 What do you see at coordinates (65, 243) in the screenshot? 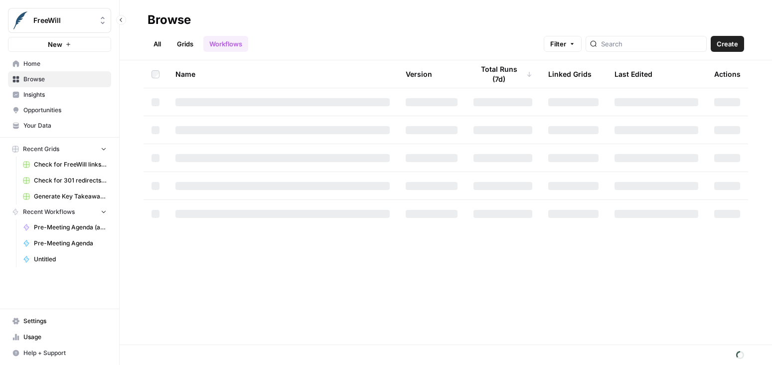
I see `a: Pre-Meeting Agenda` at bounding box center [65, 243].